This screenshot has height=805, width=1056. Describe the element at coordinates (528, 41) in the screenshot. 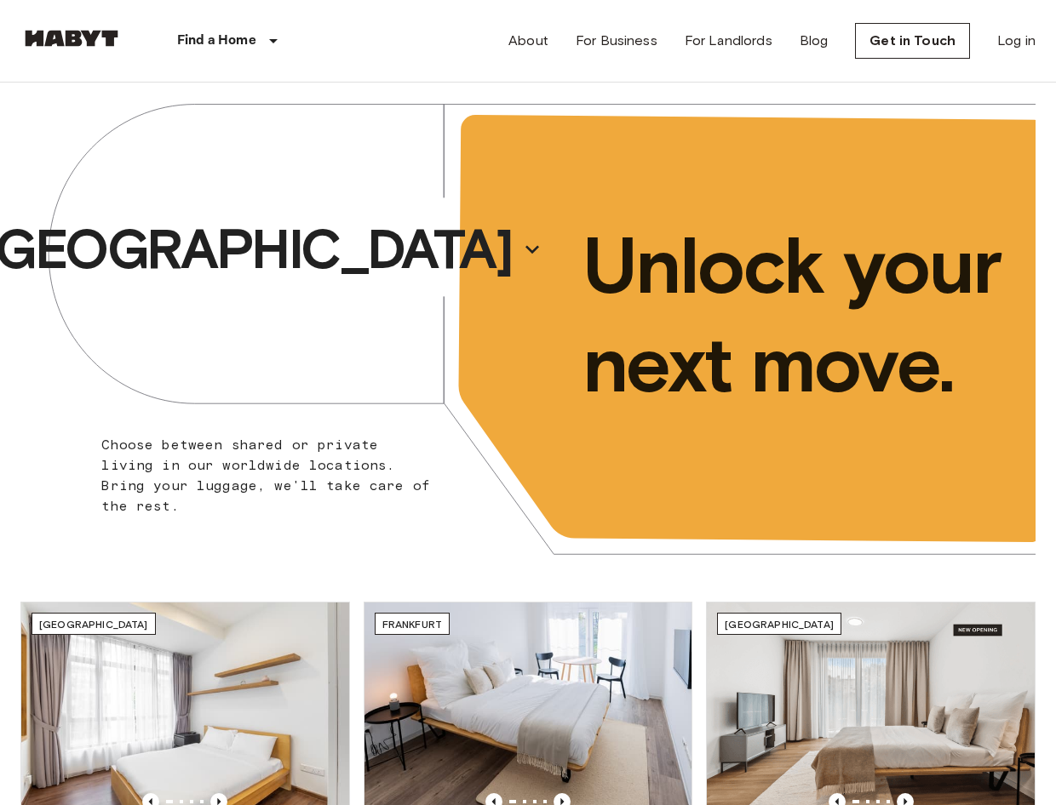

I see `a: About` at that location.